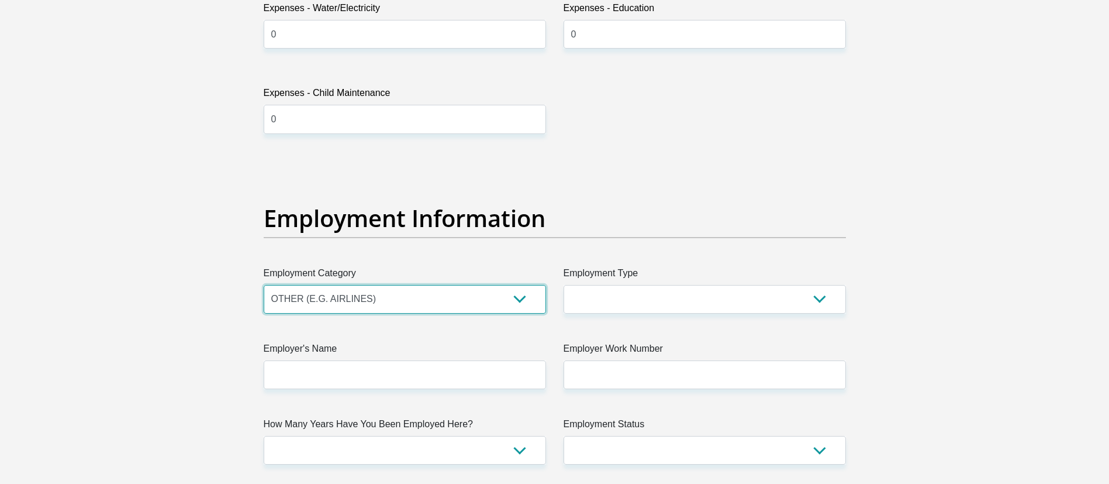 This screenshot has width=1109, height=484. I want to click on label: Employment Status, so click(705, 426).